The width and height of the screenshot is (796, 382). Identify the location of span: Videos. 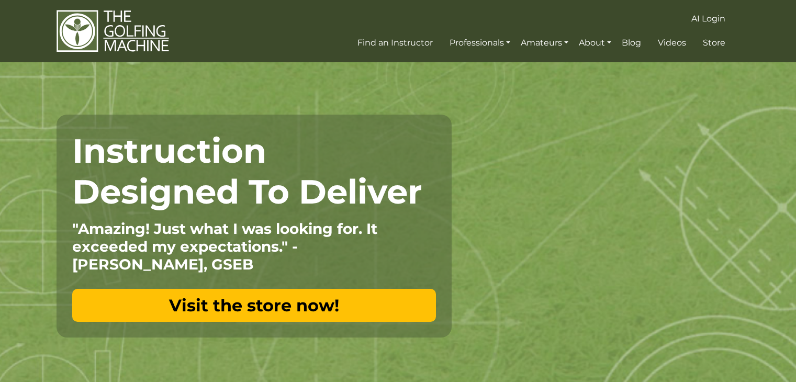
(672, 42).